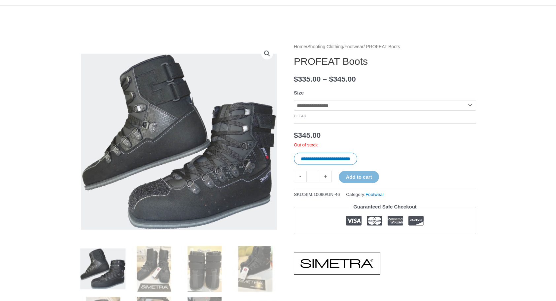  I want to click on bdi: 335.00, so click(307, 79).